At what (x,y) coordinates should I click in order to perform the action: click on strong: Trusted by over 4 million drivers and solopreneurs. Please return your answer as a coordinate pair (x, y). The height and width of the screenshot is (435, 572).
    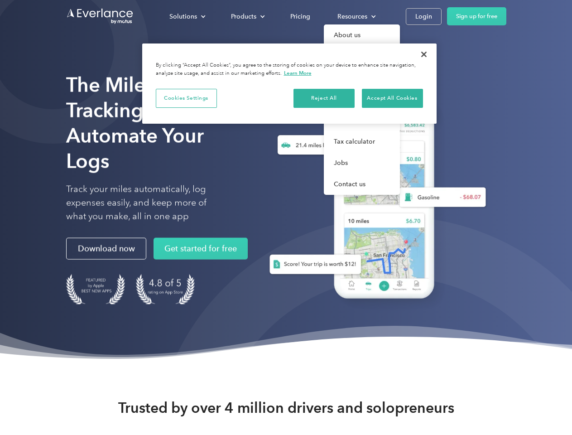
    Looking at the image, I should click on (286, 408).